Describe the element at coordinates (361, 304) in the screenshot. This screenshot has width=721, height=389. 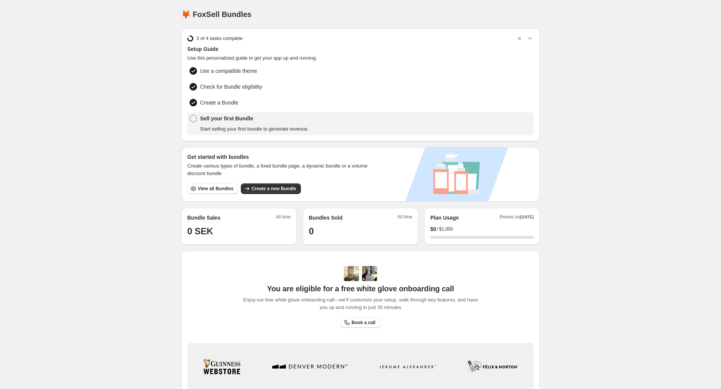
I see `span: Enjoy our free white glove onboarding call—we'll customize your setup, walk through key features,...` at that location.